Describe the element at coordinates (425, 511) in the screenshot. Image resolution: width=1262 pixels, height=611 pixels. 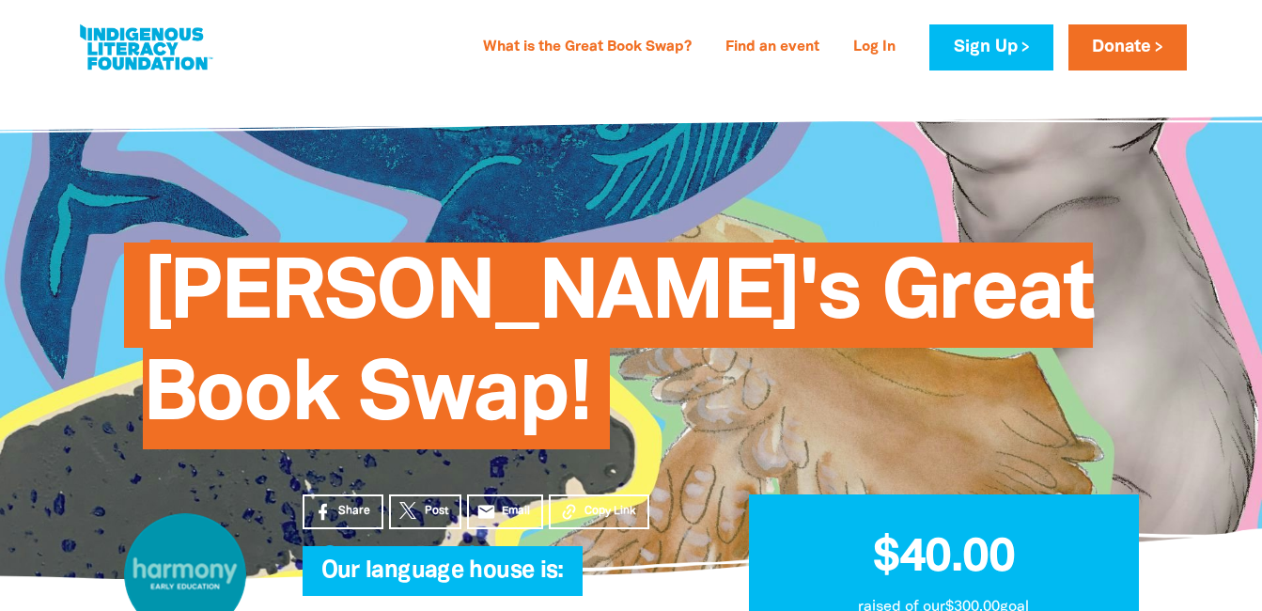
I see `a: Post` at that location.